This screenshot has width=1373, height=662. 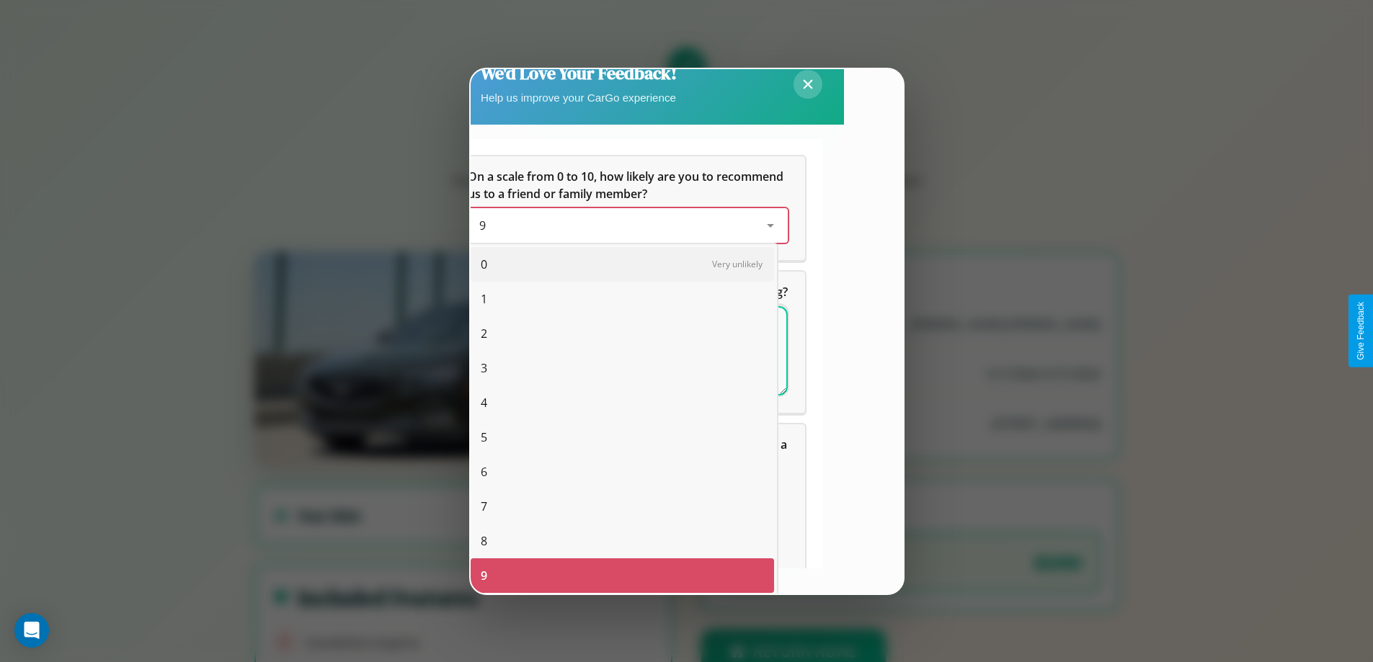 I want to click on h5: On a scale from 0 to 10, how likely are you to recommend us to a friend or family member?, so click(x=628, y=185).